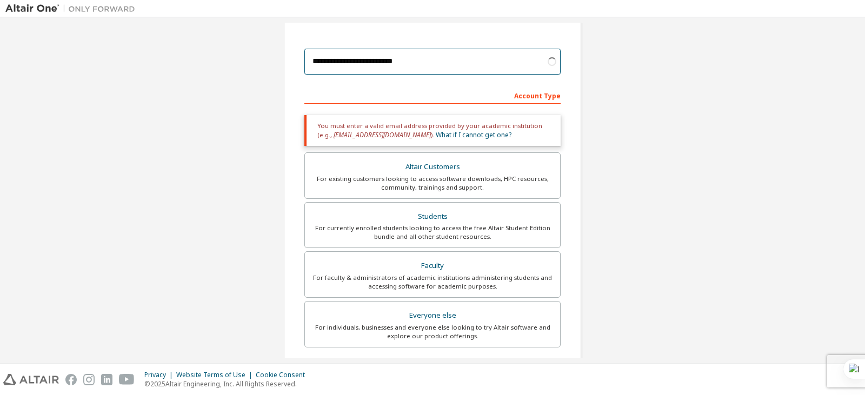 This screenshot has width=865, height=395. What do you see at coordinates (283, 375) in the screenshot?
I see `div: Cookie Consent` at bounding box center [283, 375].